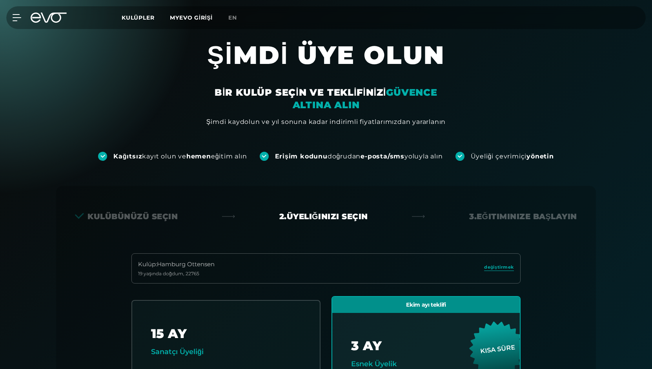  What do you see at coordinates (199, 156) in the screenshot?
I see `font: hemen` at bounding box center [199, 156].